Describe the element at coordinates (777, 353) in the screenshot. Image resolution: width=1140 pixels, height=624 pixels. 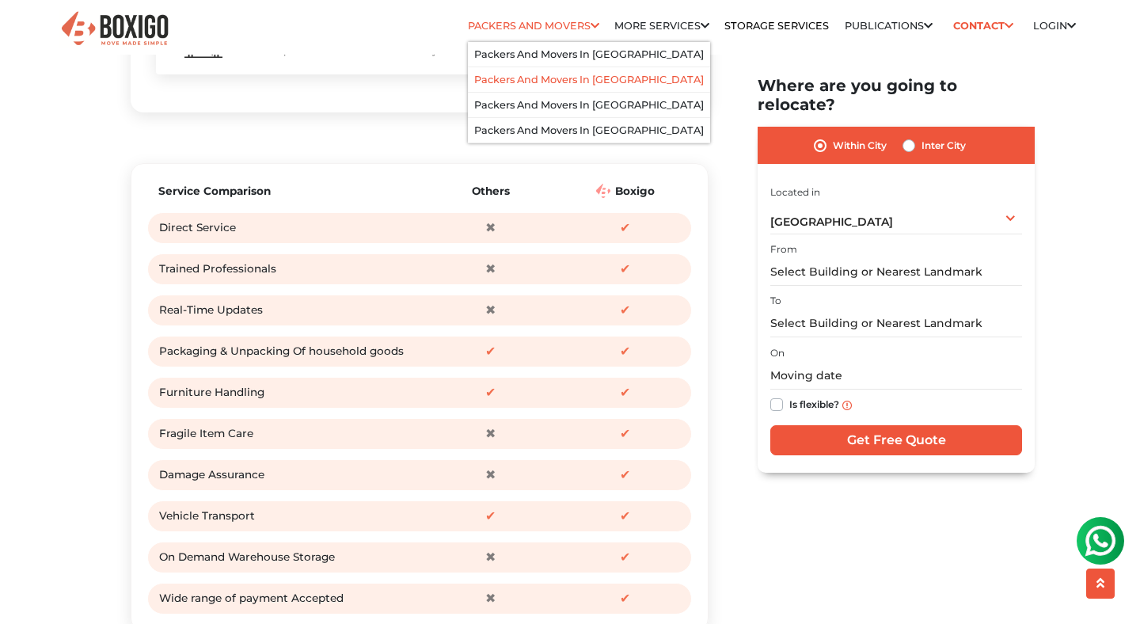
I see `label: On` at that location.